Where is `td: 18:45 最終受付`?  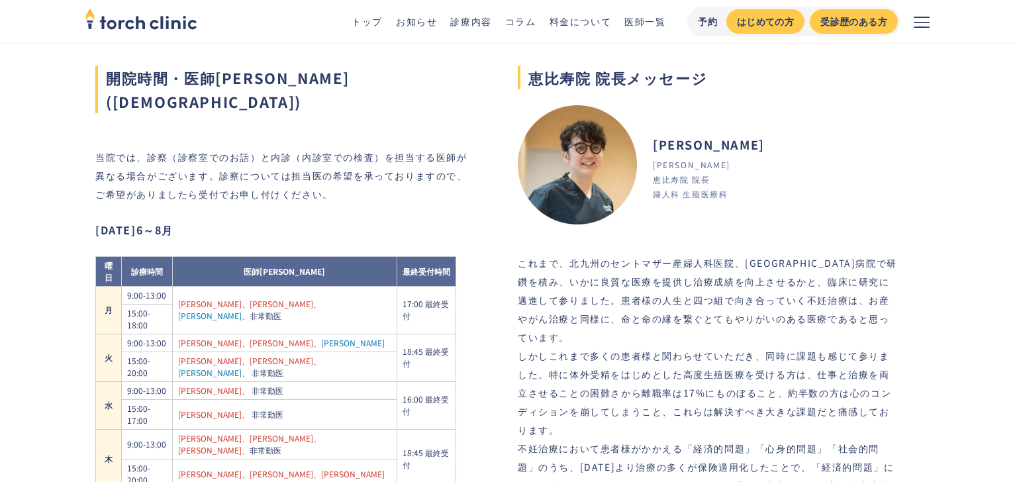 td: 18:45 最終受付 is located at coordinates (427, 358).